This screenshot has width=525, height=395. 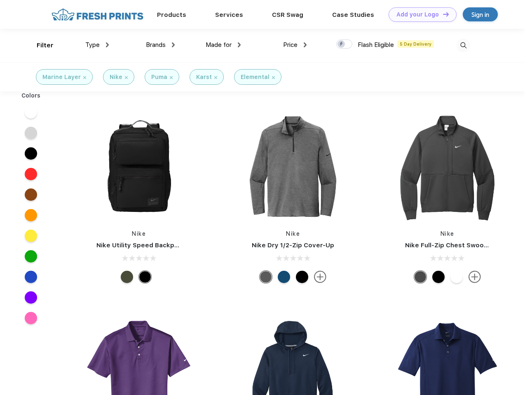 I want to click on a: Nike Dry 1/2-Zip Cover-Up, so click(x=293, y=246).